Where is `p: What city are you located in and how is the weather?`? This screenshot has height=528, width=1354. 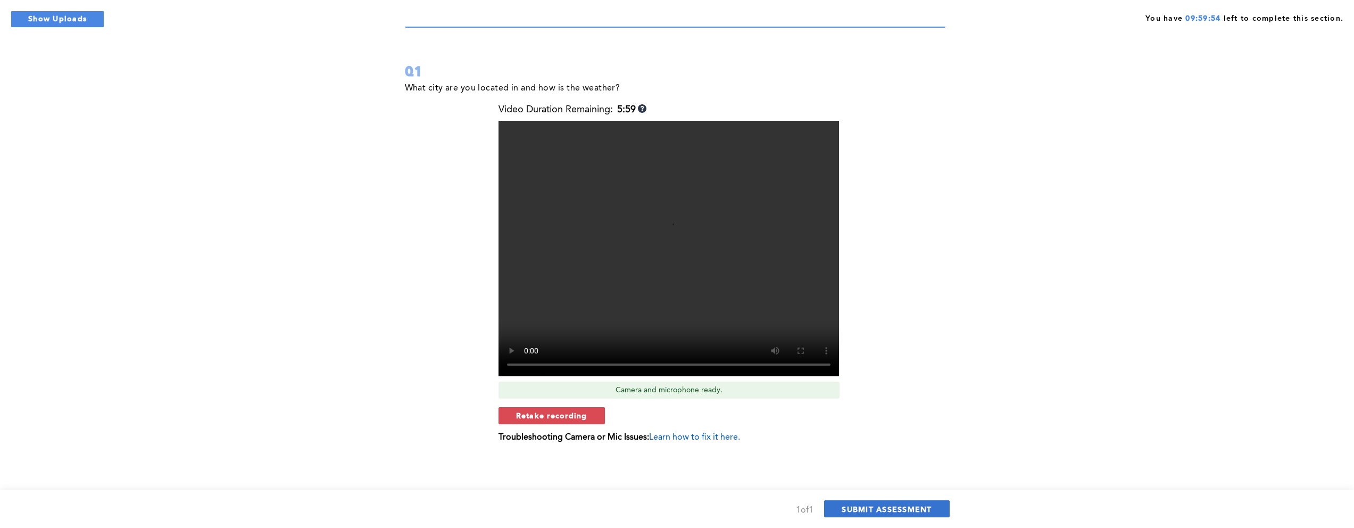 p: What city are you located in and how is the weather? is located at coordinates (512, 88).